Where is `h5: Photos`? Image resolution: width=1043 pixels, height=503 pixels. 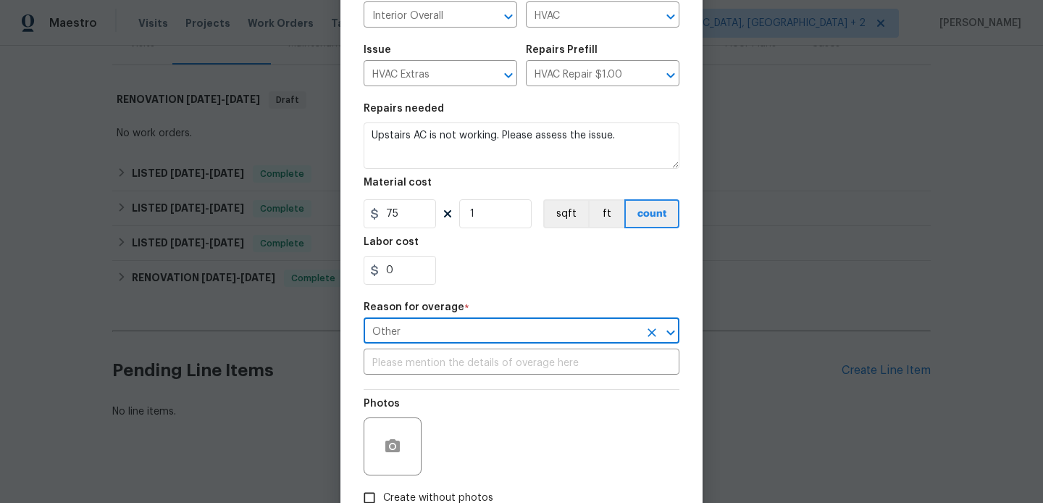 h5: Photos is located at coordinates (382, 404).